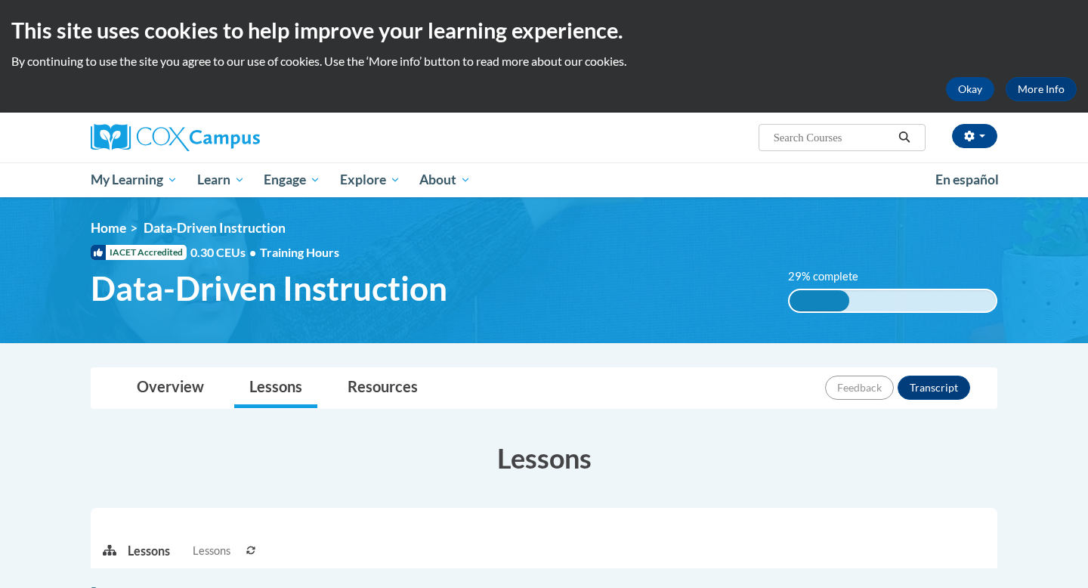  I want to click on a: Engage, so click(292, 180).